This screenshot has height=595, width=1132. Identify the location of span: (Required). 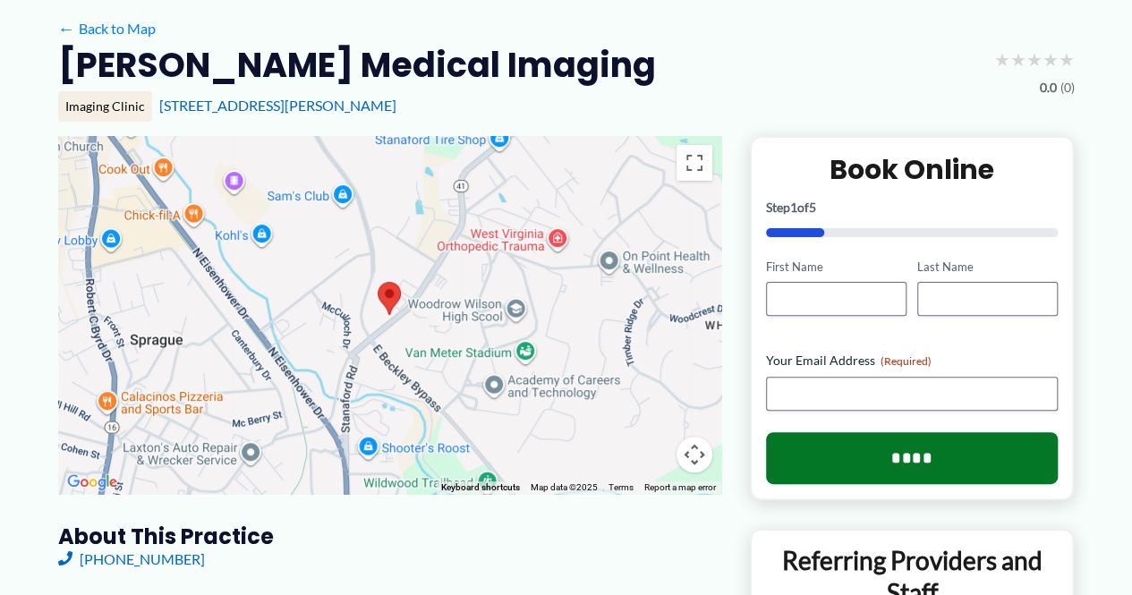
(906, 361).